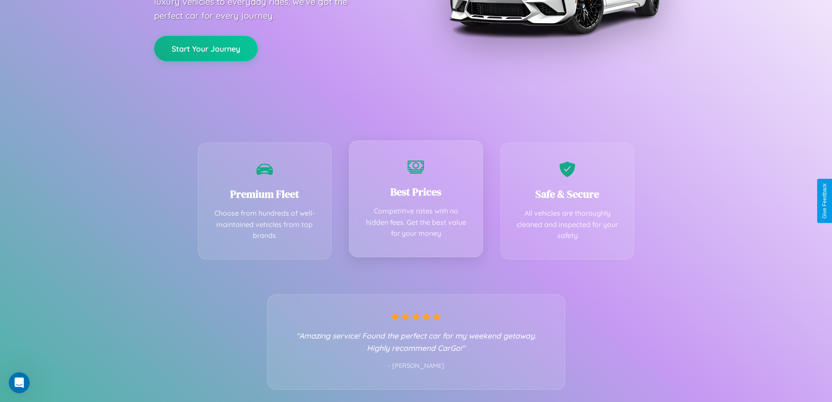  Describe the element at coordinates (825, 201) in the screenshot. I see `div: Give Feedback` at that location.